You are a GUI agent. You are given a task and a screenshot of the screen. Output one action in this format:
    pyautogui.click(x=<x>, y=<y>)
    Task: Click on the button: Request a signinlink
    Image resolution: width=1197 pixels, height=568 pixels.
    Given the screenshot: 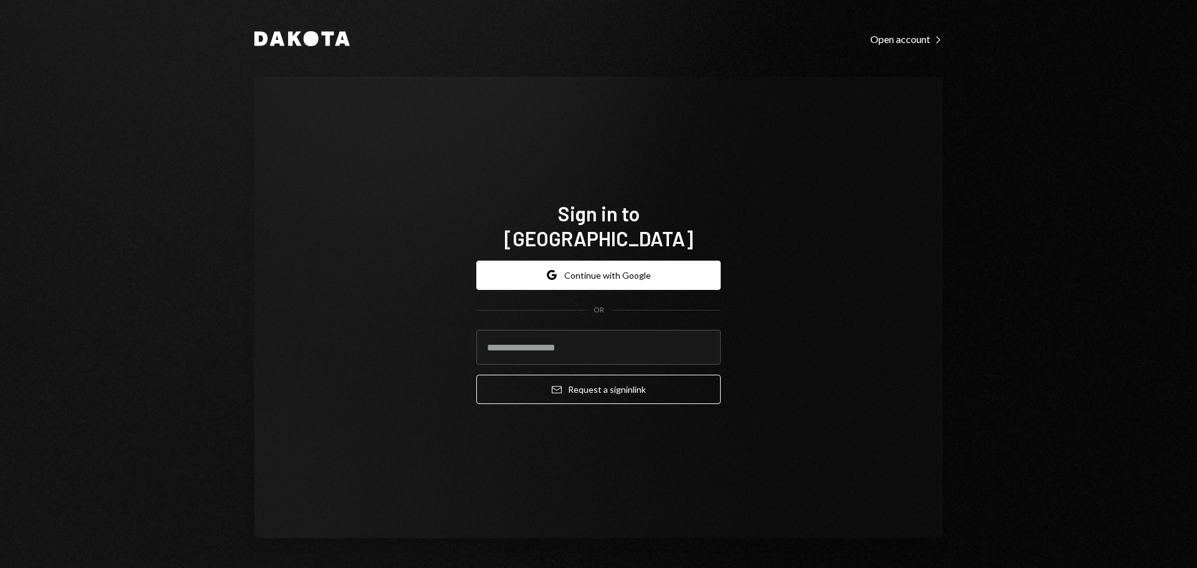 What is the action you would take?
    pyautogui.click(x=599, y=389)
    